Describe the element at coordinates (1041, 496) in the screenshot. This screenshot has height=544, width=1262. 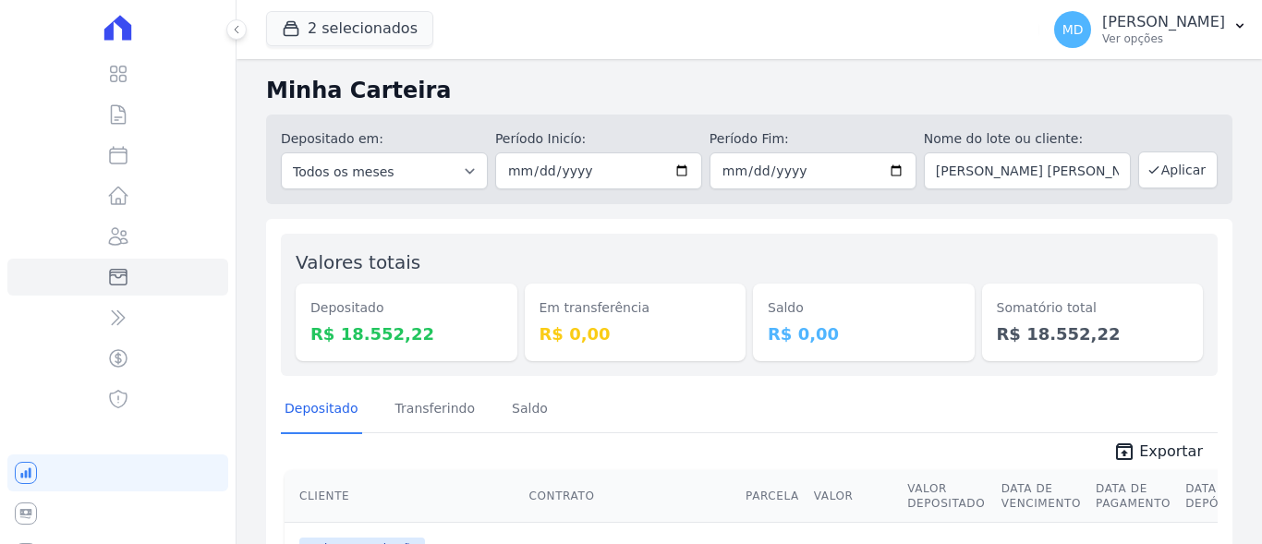
I see `th: Data de Vencimento` at that location.